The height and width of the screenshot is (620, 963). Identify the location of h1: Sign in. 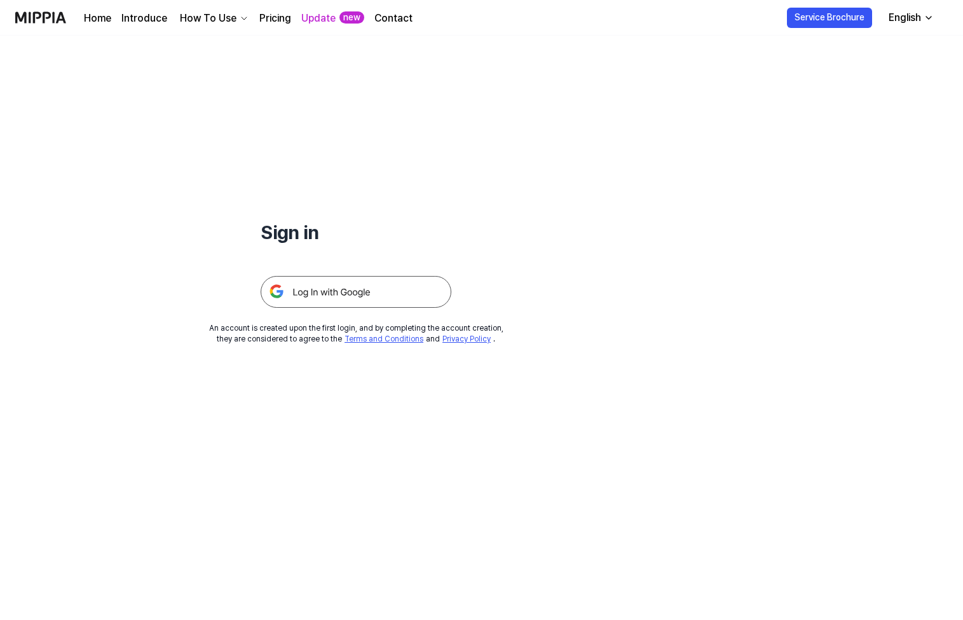
(356, 232).